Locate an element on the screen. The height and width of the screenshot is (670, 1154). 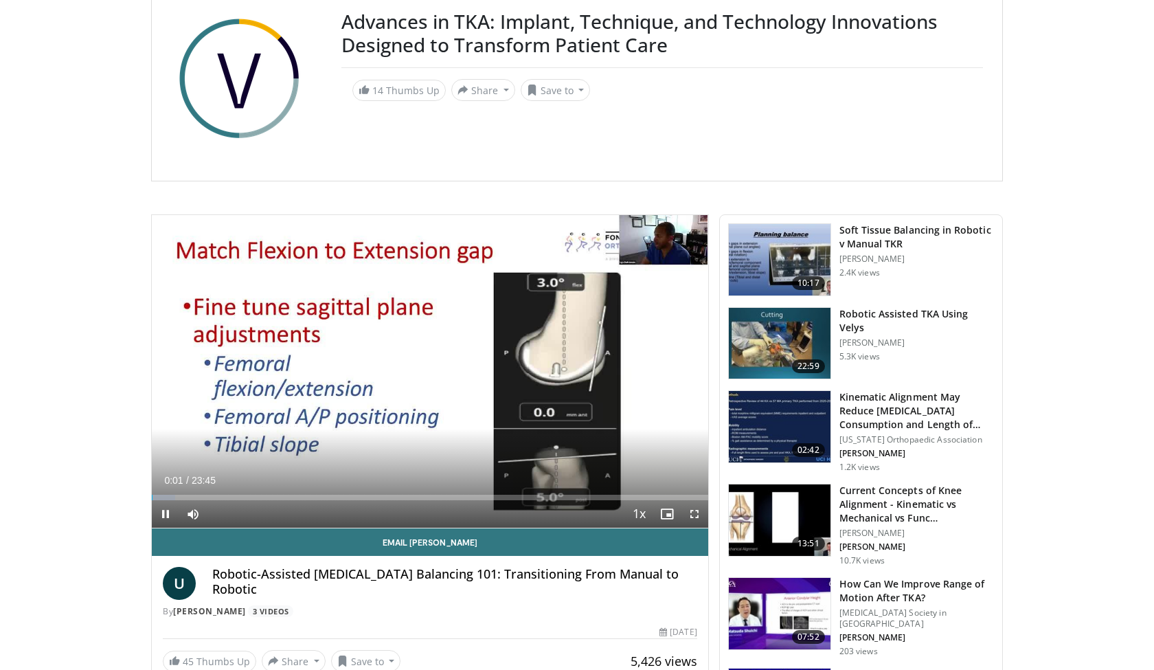
span: 13:51 is located at coordinates (808, 543).